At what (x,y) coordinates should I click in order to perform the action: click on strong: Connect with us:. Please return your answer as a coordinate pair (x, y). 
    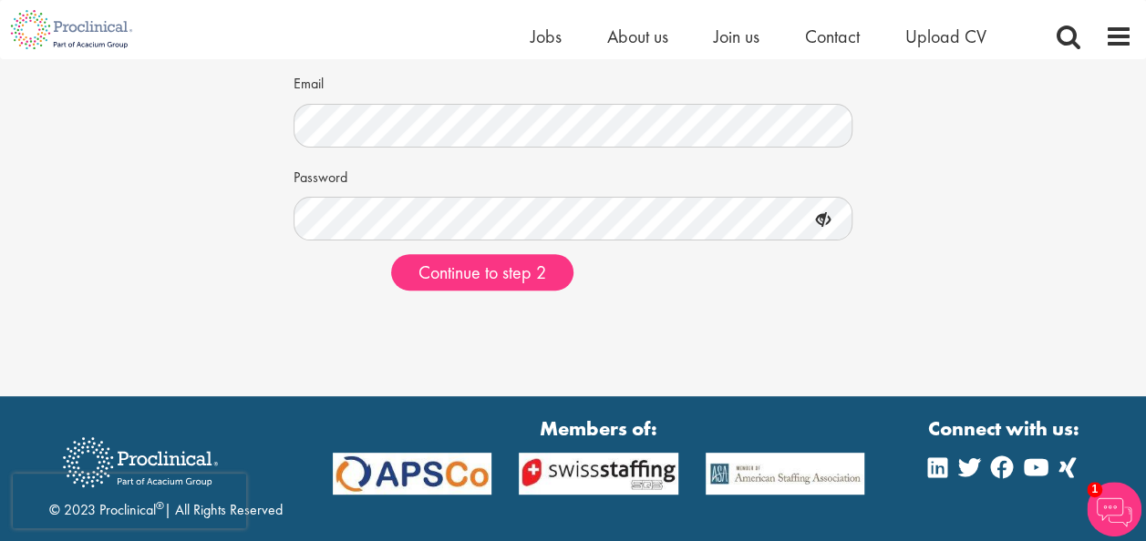
    Looking at the image, I should click on (1005, 428).